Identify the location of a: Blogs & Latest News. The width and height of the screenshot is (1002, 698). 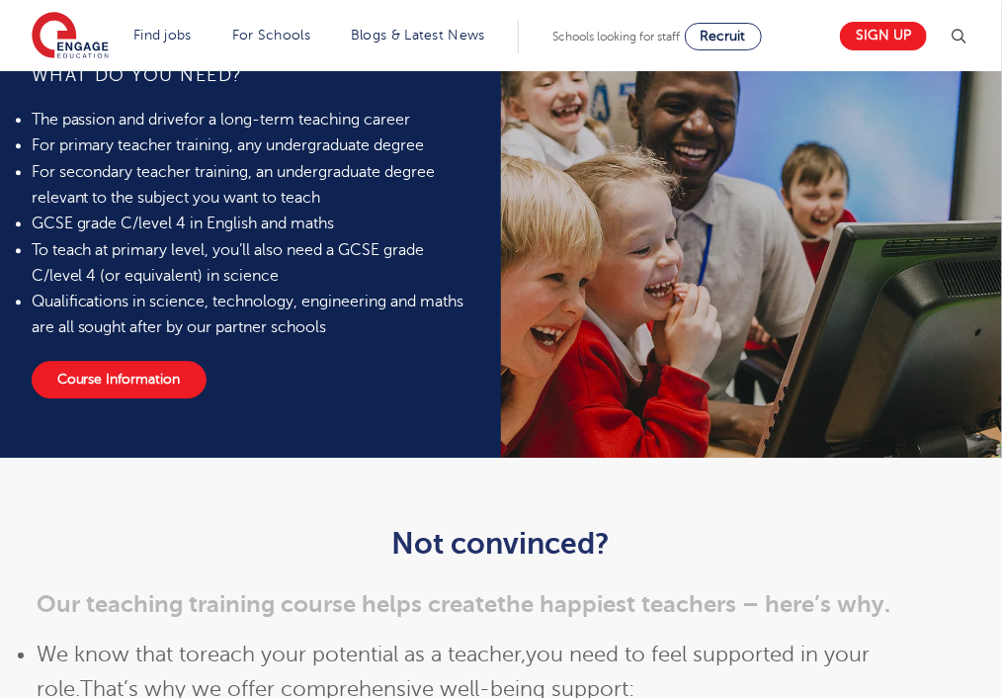
(418, 35).